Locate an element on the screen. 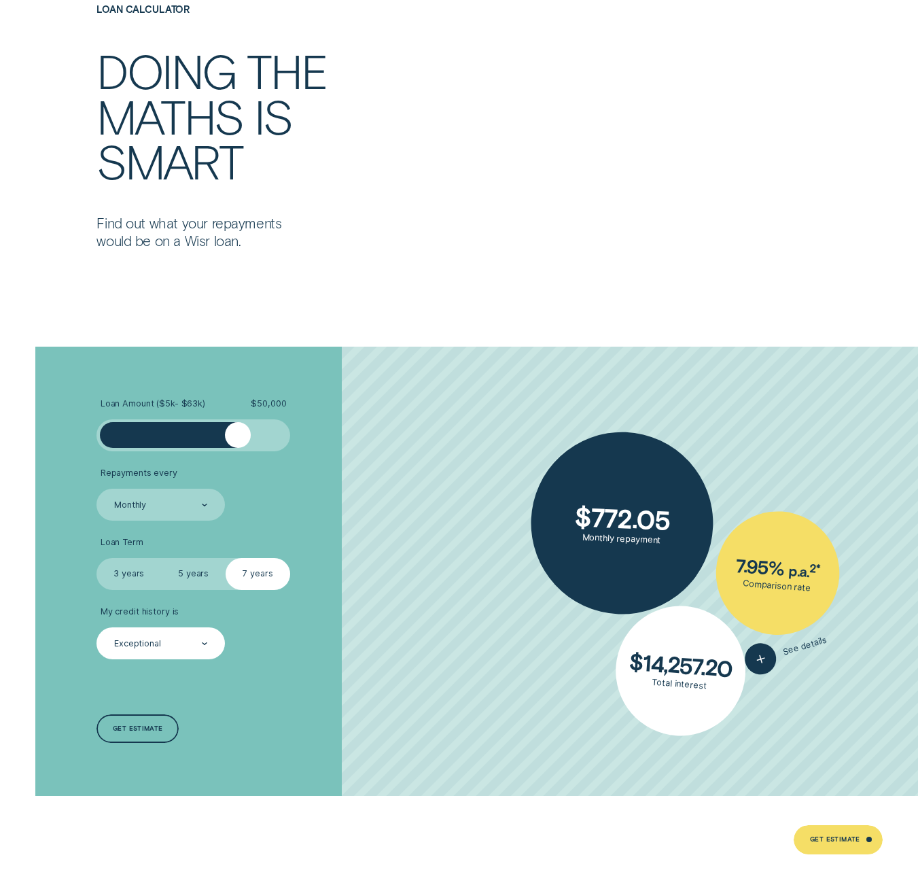 The height and width of the screenshot is (885, 918). label: 5 years is located at coordinates (193, 573).